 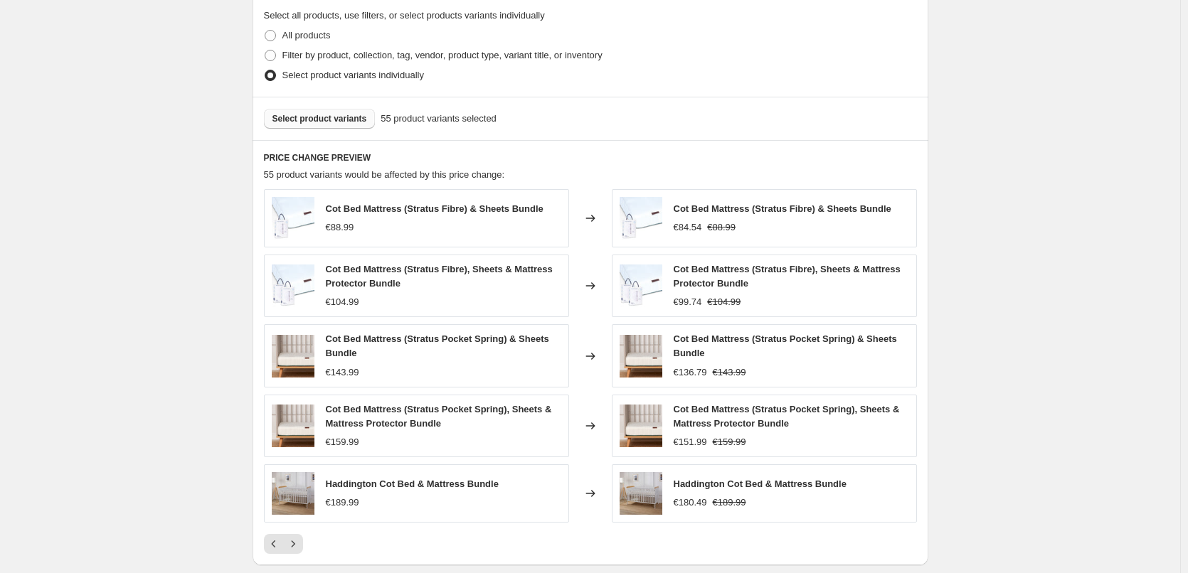 What do you see at coordinates (688, 302) in the screenshot?
I see `div: €99.74` at bounding box center [688, 302].